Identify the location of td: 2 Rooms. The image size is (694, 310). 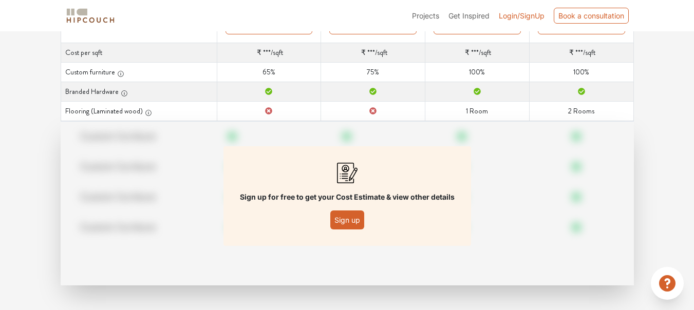
(581, 111).